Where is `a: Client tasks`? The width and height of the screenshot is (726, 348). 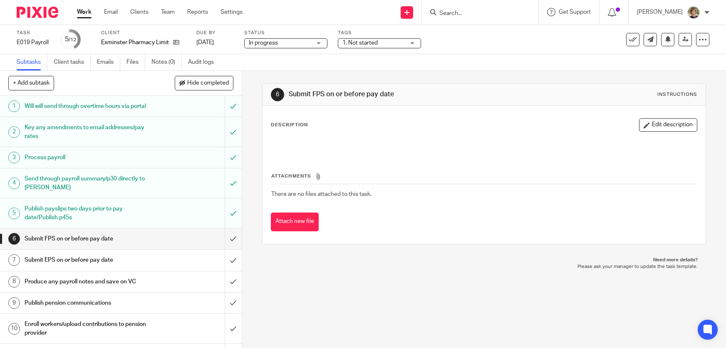
a: Client tasks is located at coordinates (72, 62).